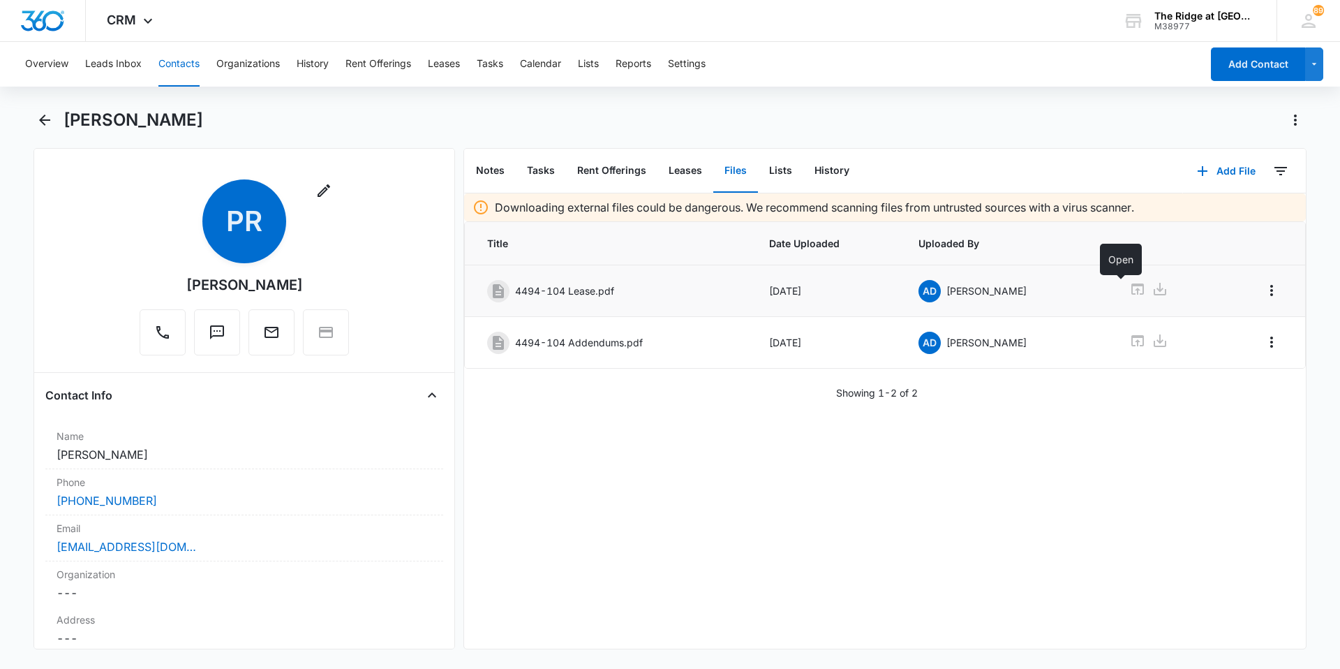 The height and width of the screenshot is (669, 1340). I want to click on a: Email, so click(271, 336).